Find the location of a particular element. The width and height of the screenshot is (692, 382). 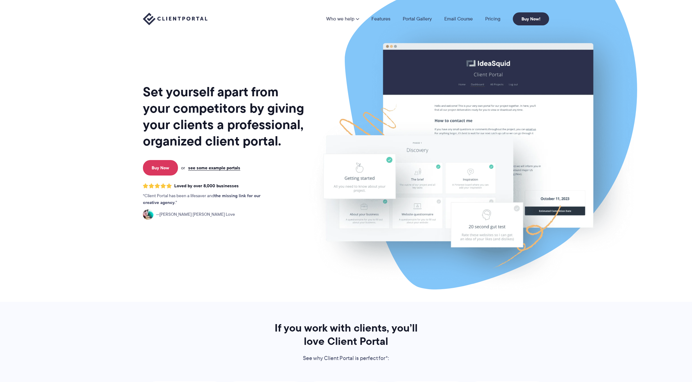

p: Client Portal has been a lifesaver and . is located at coordinates (208, 200).